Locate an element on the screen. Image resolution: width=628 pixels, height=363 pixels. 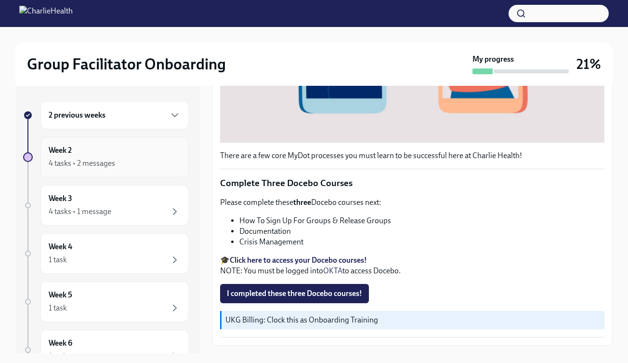
div: 4 tasks • 2 messages is located at coordinates (82, 163).